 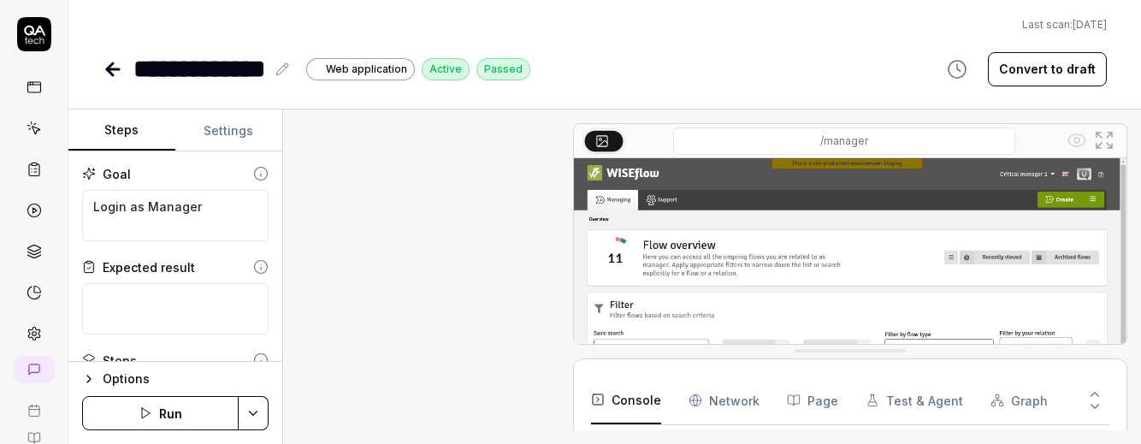 I want to click on div: Expected result, so click(x=149, y=267).